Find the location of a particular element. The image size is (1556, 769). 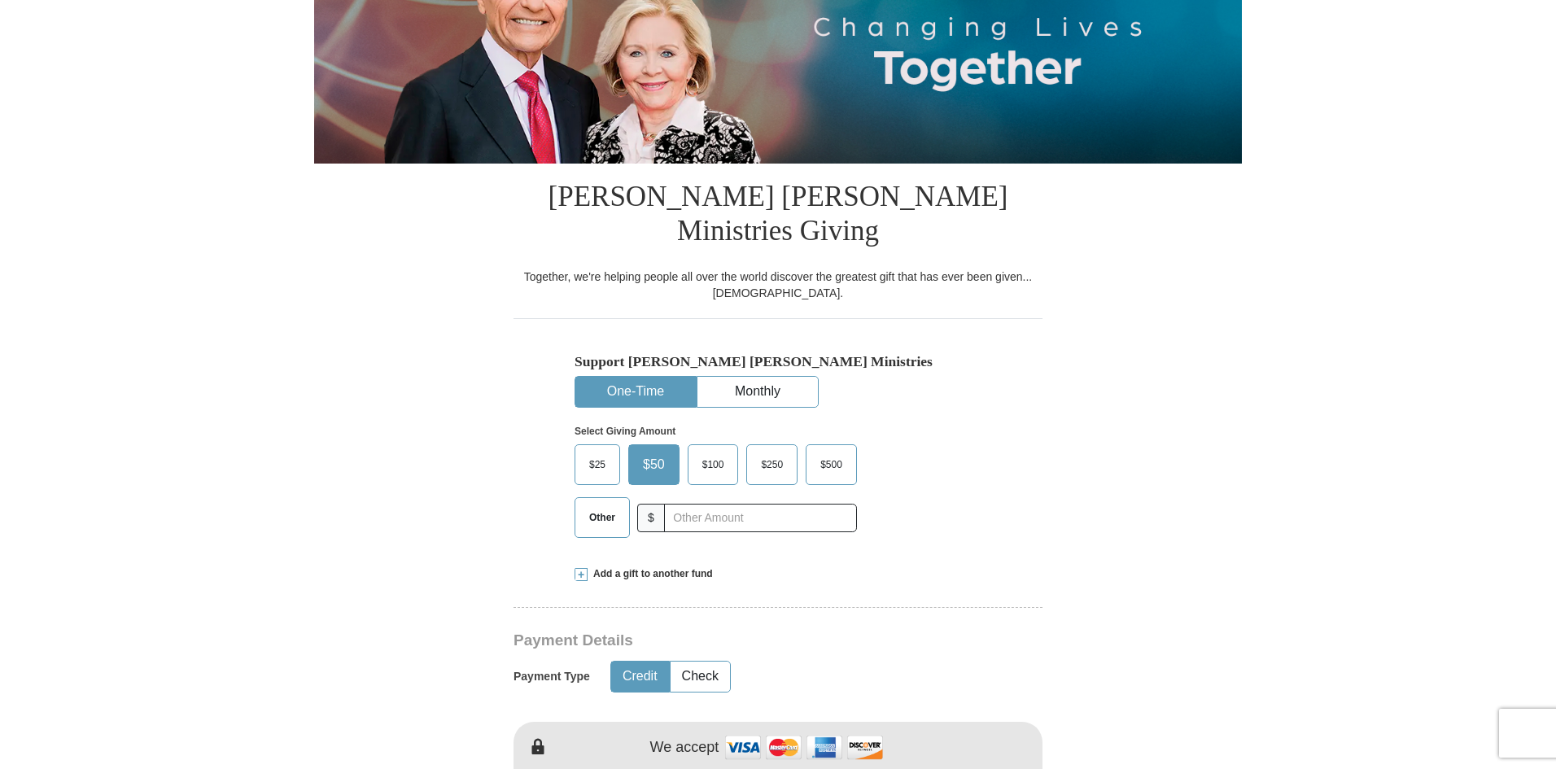

div: Together, we're helping people all over the world discover the greatest gift that has ever been g... is located at coordinates (778, 285).